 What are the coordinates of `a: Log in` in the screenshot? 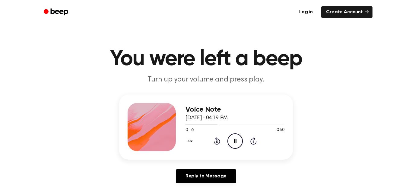 It's located at (306, 12).